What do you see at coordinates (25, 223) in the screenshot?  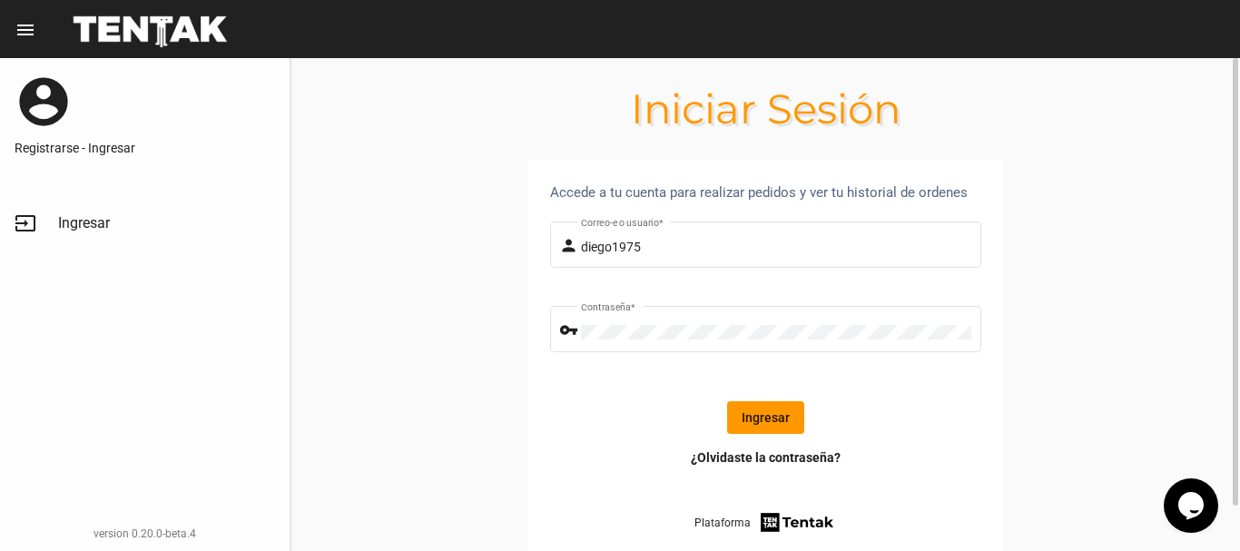 I see `mat-icon: input` at bounding box center [25, 223].